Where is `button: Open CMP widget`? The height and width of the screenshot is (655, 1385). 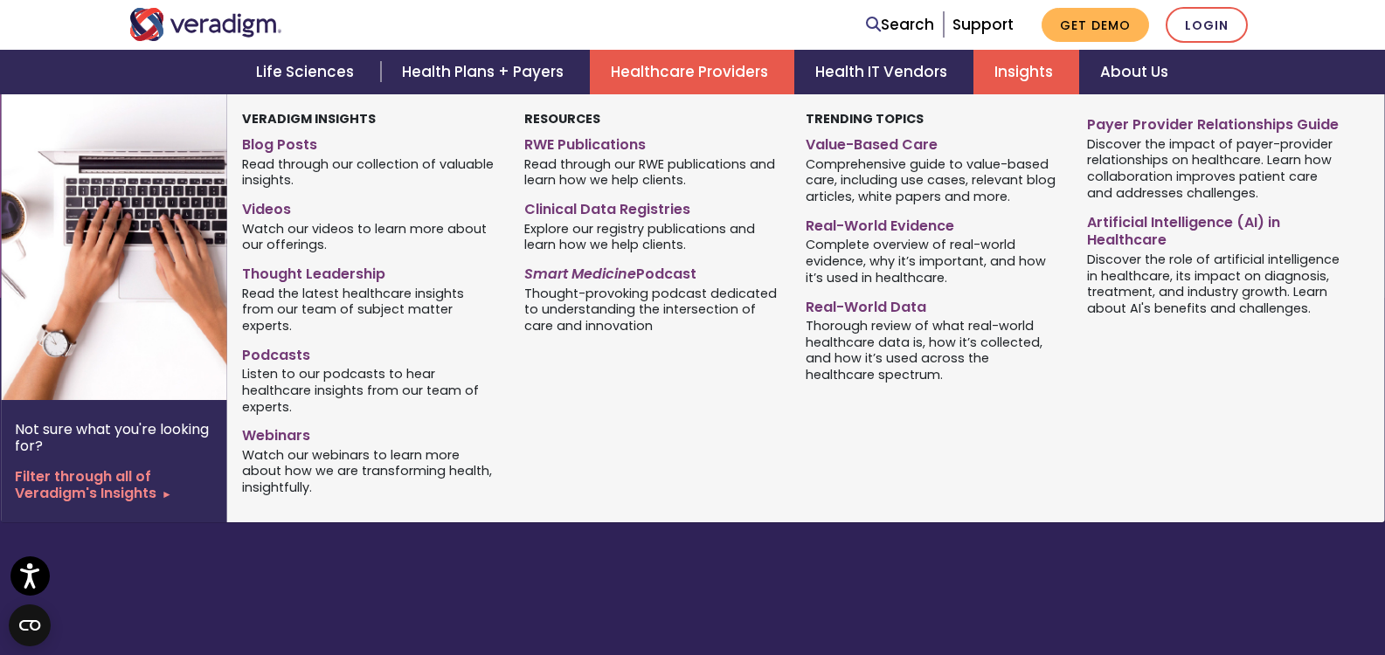
button: Open CMP widget is located at coordinates (30, 626).